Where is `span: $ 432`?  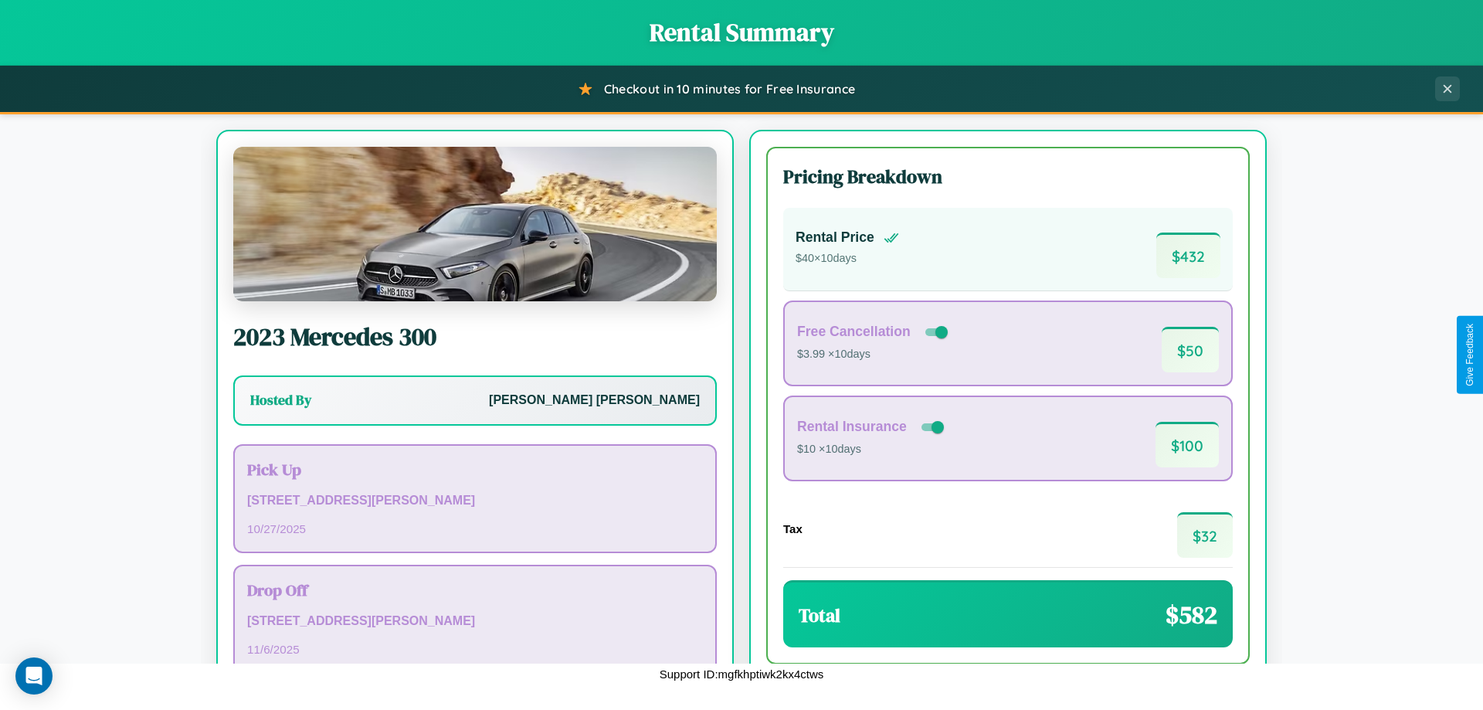
span: $ 432 is located at coordinates (1188, 255).